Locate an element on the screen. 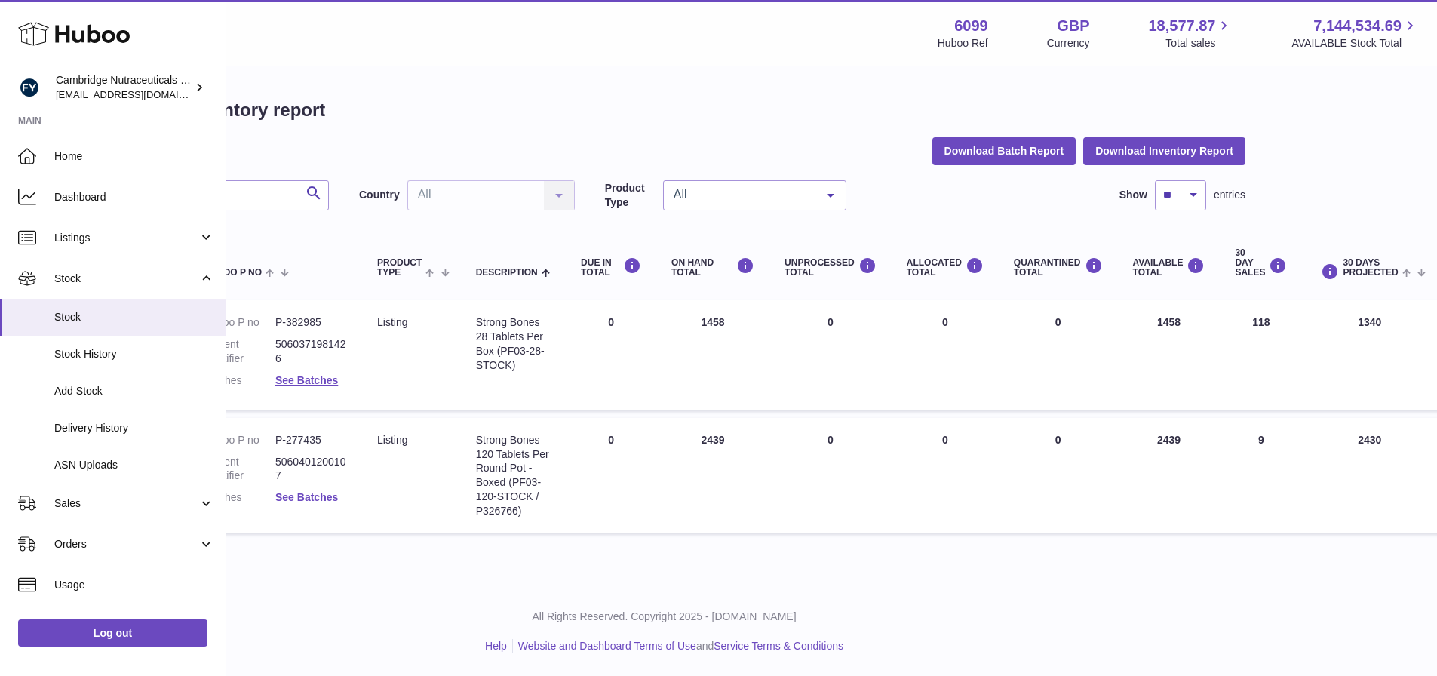 The height and width of the screenshot is (676, 1437). strong: GBP is located at coordinates (1073, 26).